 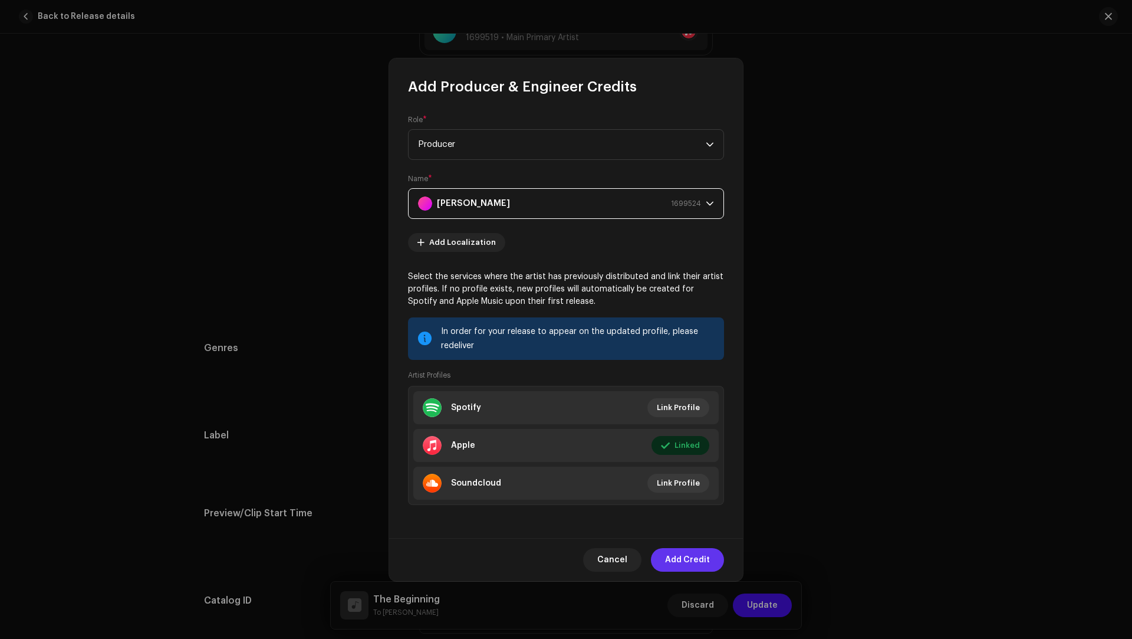 I want to click on div: Spotify, so click(x=466, y=407).